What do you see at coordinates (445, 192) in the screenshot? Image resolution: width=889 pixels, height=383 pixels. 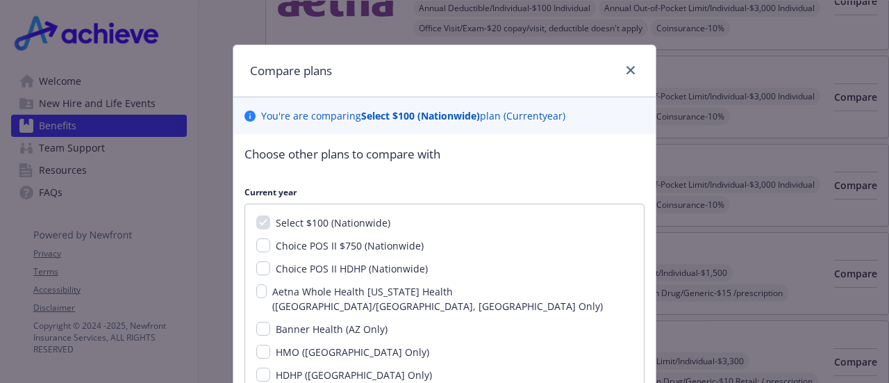 I see `p: Current year` at bounding box center [445, 192].